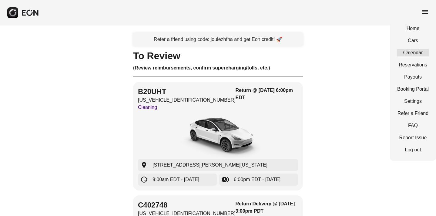 Image resolution: width=436 pixels, height=216 pixels. Describe the element at coordinates (218, 56) in the screenshot. I see `h1: To Review` at that location.